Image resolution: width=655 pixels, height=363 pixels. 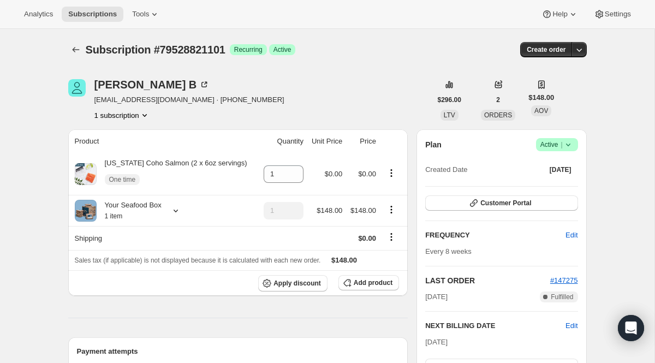 What do you see at coordinates (38, 14) in the screenshot?
I see `button: Analytics` at bounding box center [38, 14].